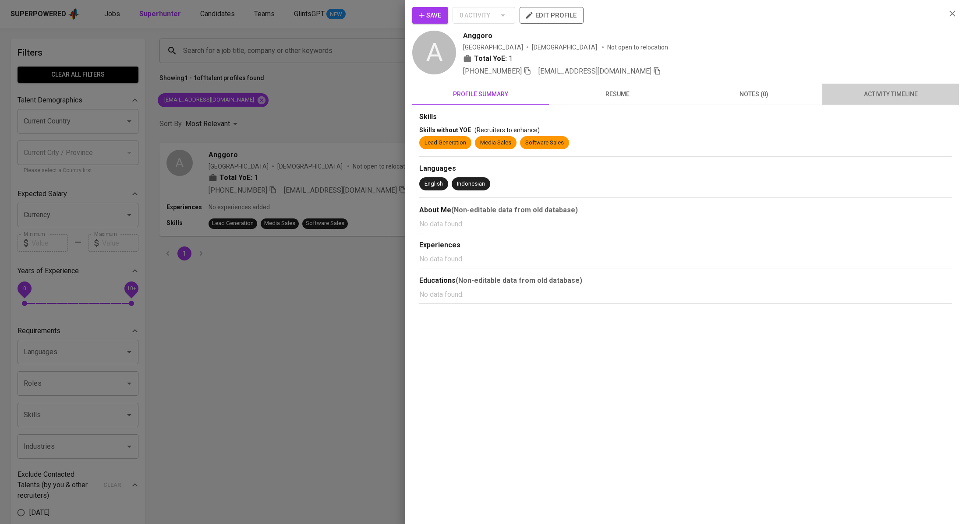 Image resolution: width=966 pixels, height=524 pixels. Describe the element at coordinates (481, 94) in the screenshot. I see `span: profile summary` at that location.